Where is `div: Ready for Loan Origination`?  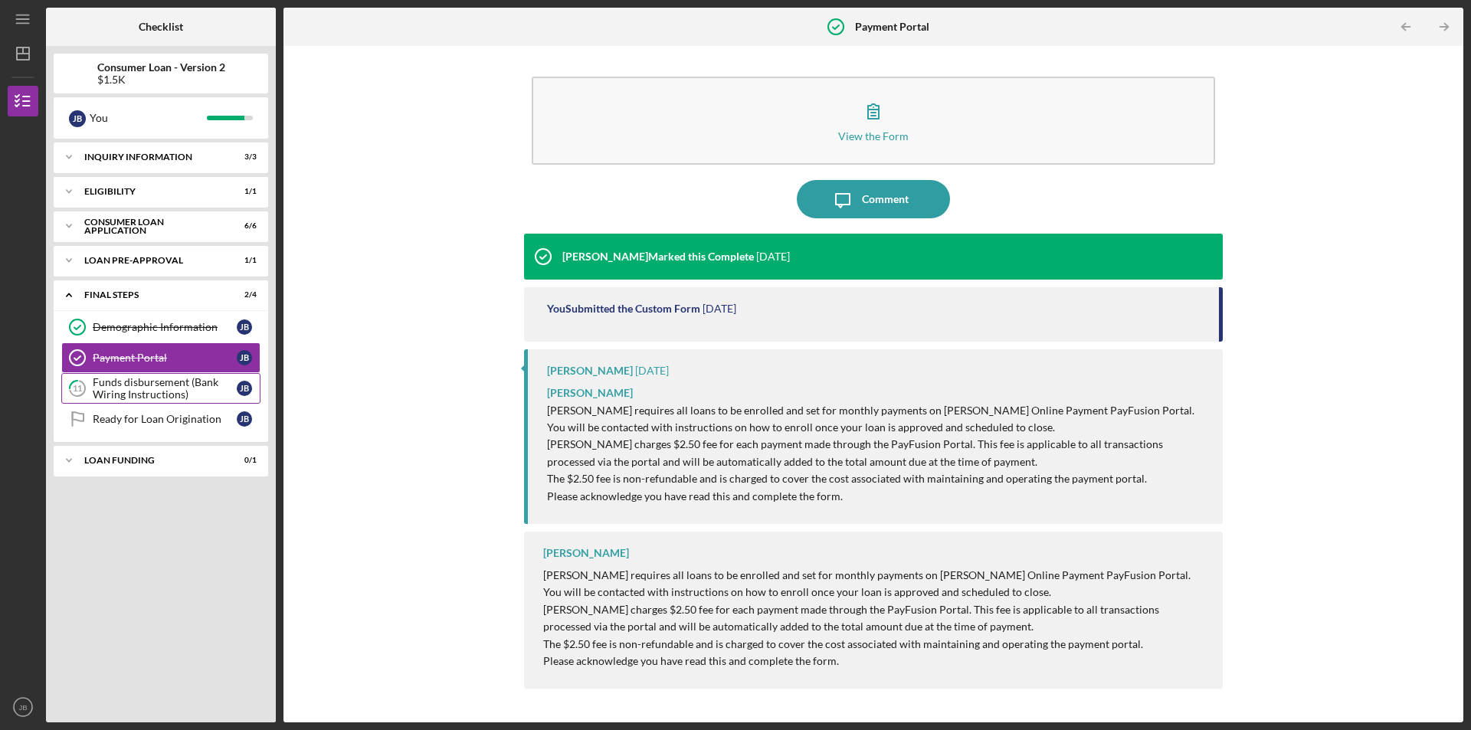
div: Ready for Loan Origination is located at coordinates (165, 419).